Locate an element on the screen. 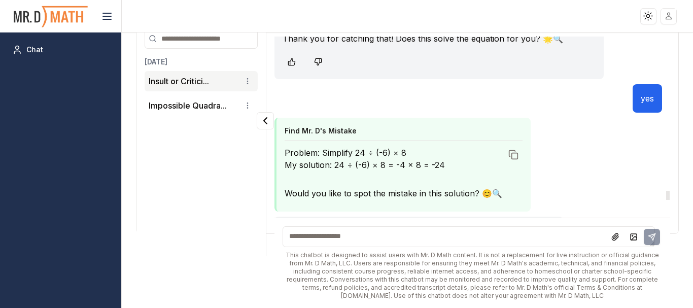  div: This chatbot is designed to assist users with Mr. D Math content. It is not a replacement for liv... is located at coordinates (472, 275).